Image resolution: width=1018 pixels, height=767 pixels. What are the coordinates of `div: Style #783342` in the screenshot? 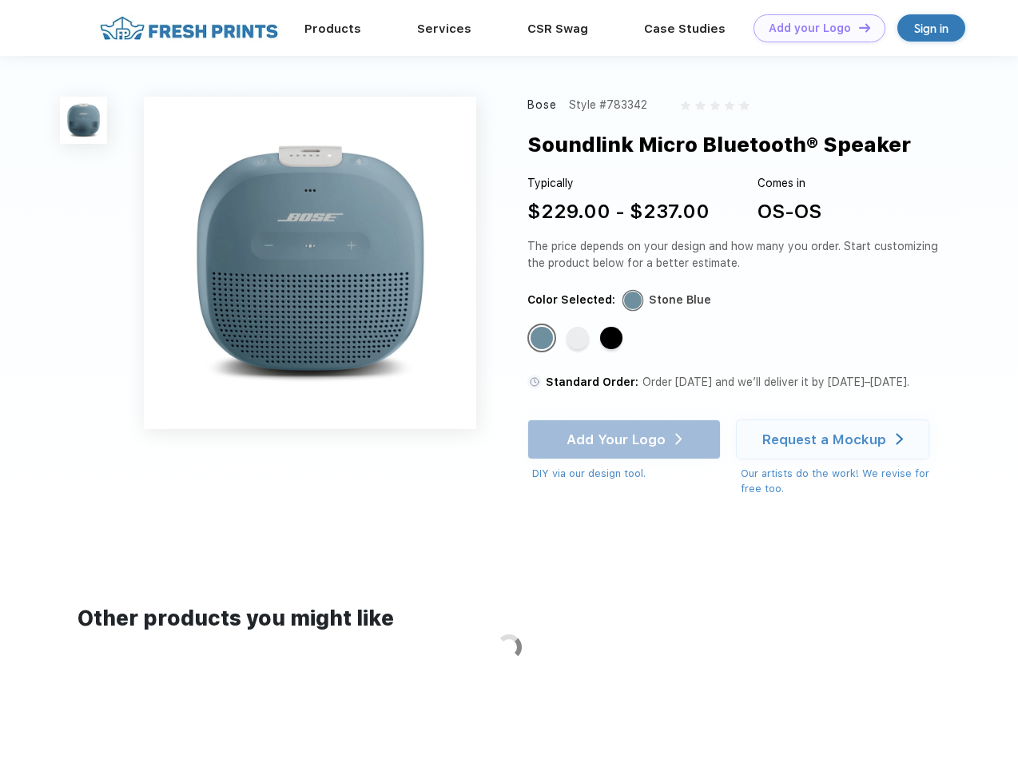 It's located at (608, 105).